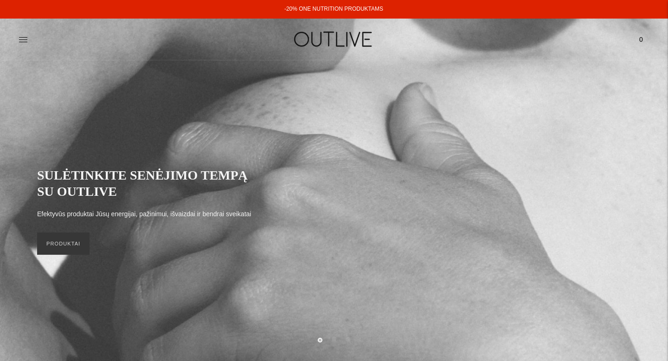  I want to click on button: Move carousel to slide 3, so click(348, 339).